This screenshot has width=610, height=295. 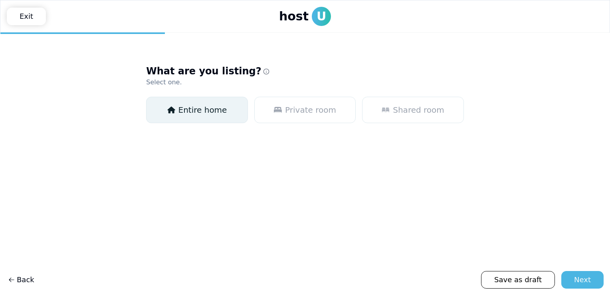 I want to click on a: Exit, so click(x=26, y=16).